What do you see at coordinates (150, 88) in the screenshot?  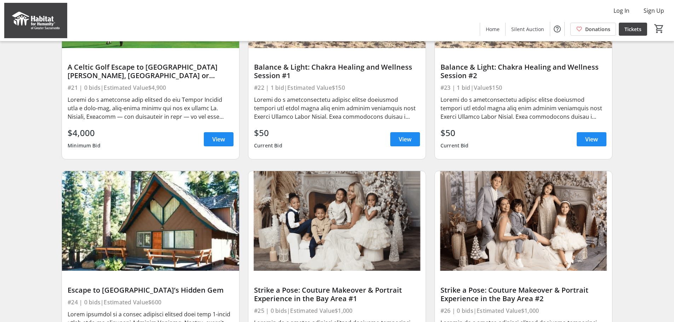 I see `div: #21 | 0 bids | Estimated Value $4,900` at bounding box center [150, 88].